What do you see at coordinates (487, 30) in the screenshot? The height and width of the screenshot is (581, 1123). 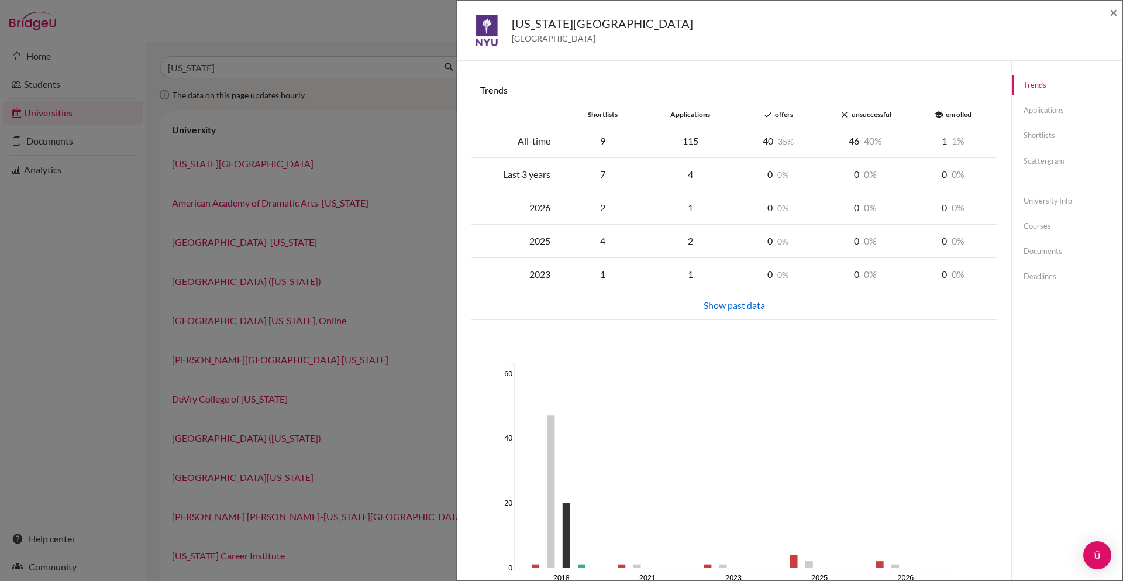 I see `img: us_nyu_mu3e0q99.jpeg` at bounding box center [487, 30].